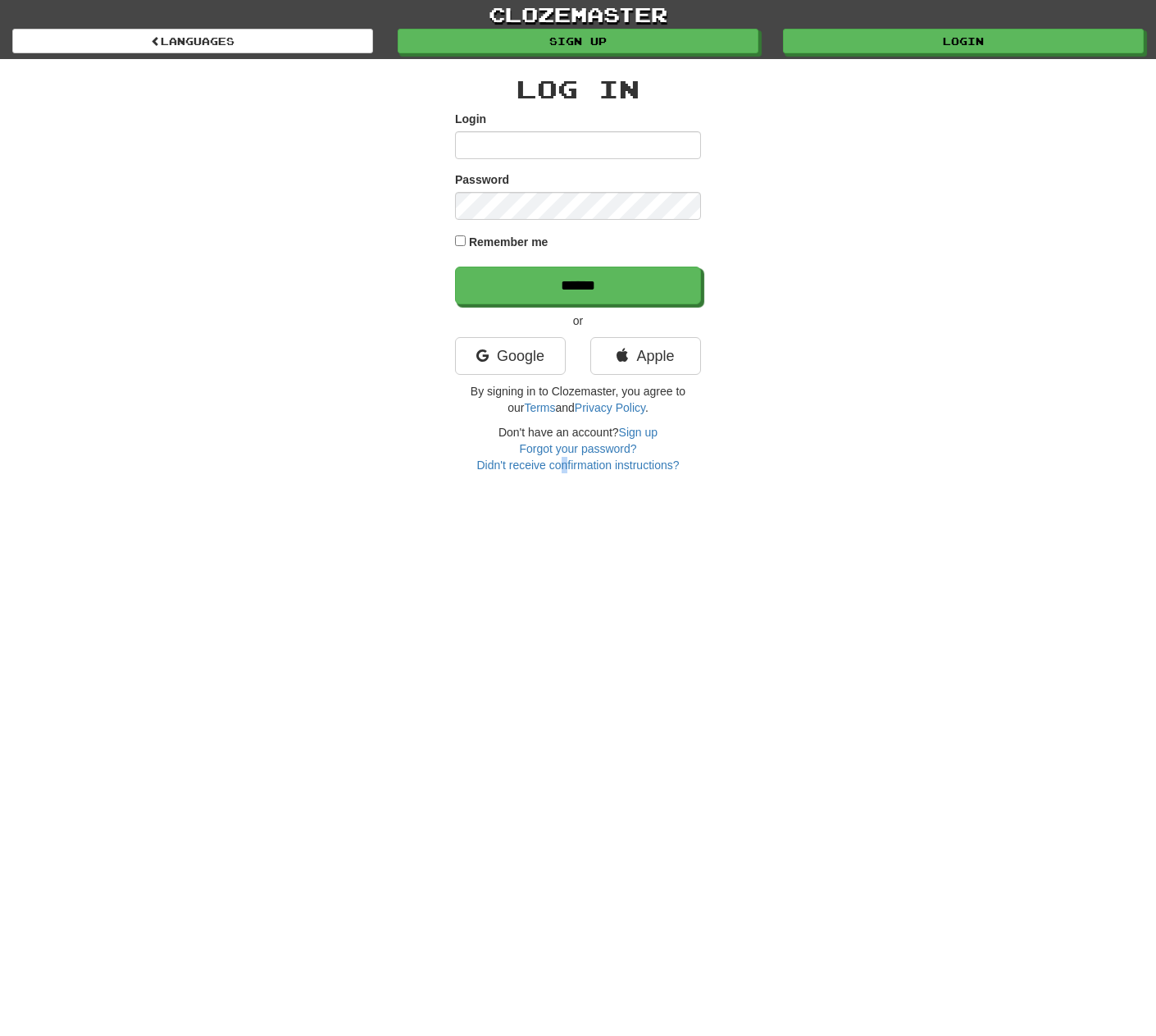 Image resolution: width=1156 pixels, height=1036 pixels. What do you see at coordinates (578, 89) in the screenshot?
I see `h2: Log In` at bounding box center [578, 89].